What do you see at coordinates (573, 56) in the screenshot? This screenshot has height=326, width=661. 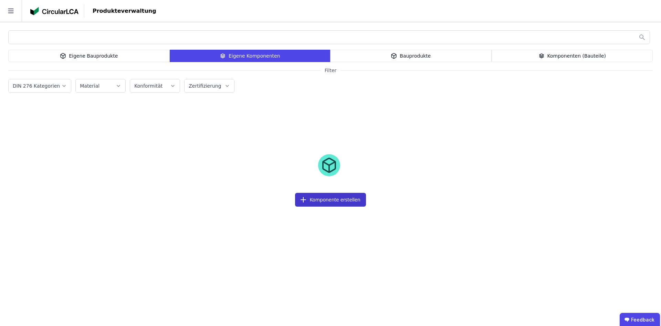 I see `div: Komponenten (Bauteile)` at bounding box center [573, 56].